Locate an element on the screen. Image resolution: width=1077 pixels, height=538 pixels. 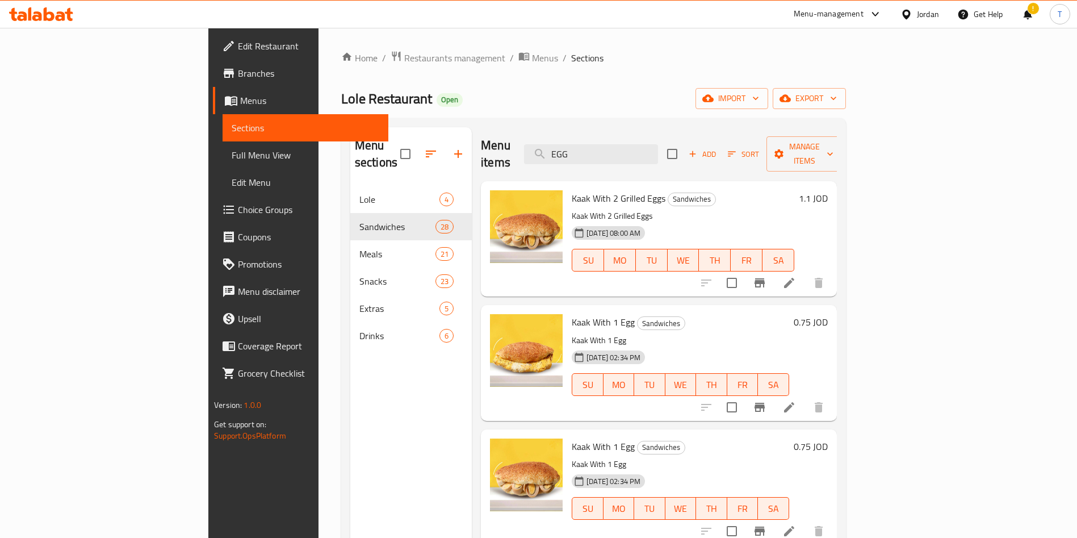
div: Lole is located at coordinates (399, 199).